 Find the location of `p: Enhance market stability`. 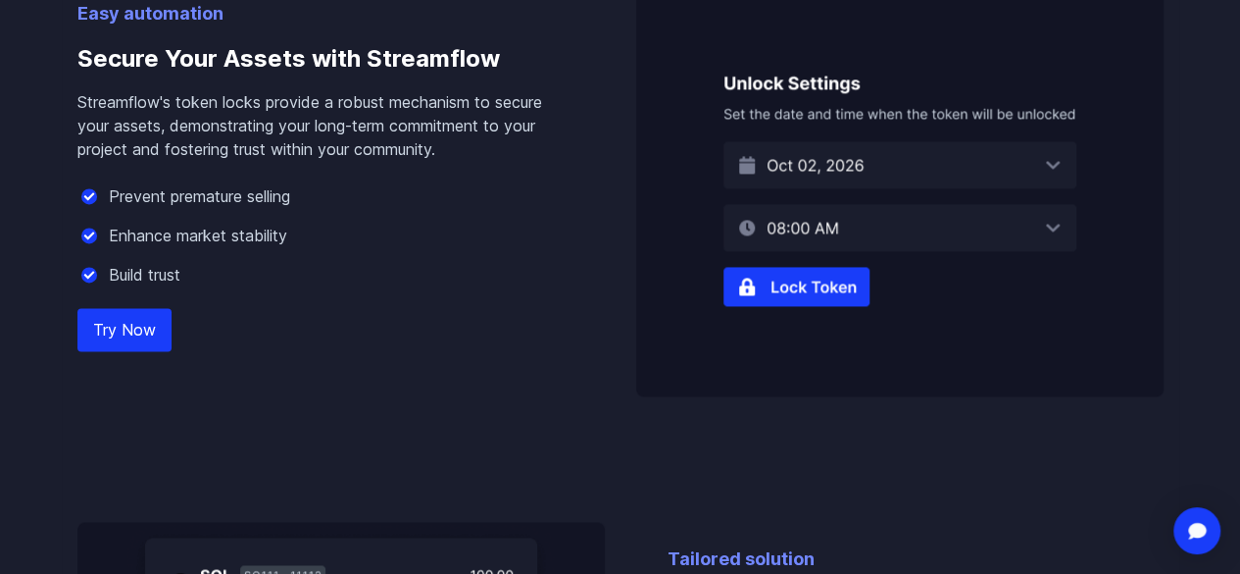

p: Enhance market stability is located at coordinates (198, 235).